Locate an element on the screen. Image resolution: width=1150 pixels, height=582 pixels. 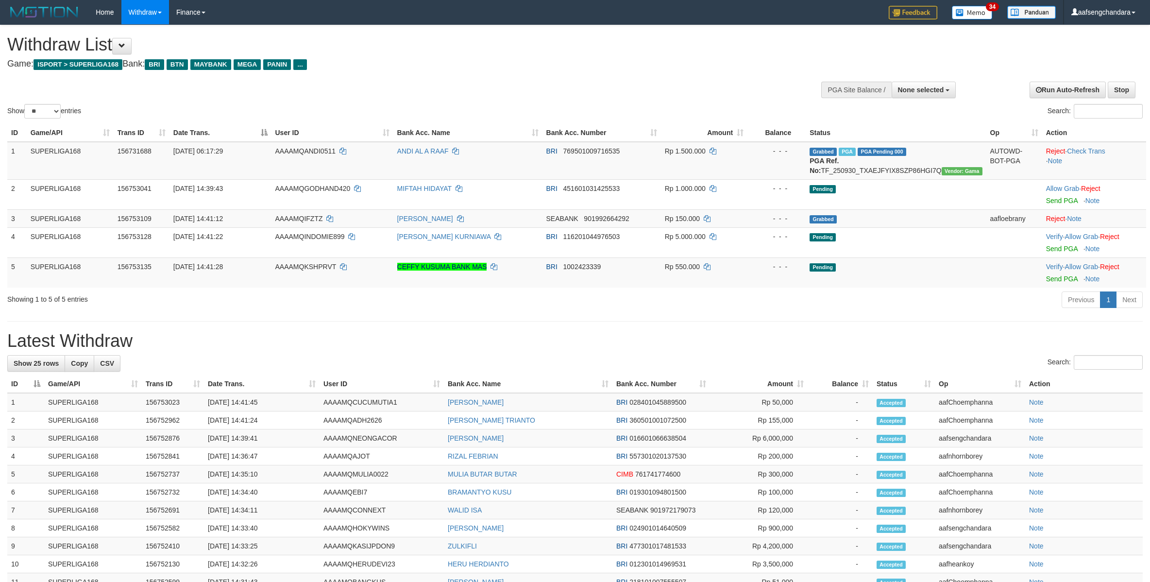
span: CSV is located at coordinates (107, 363).